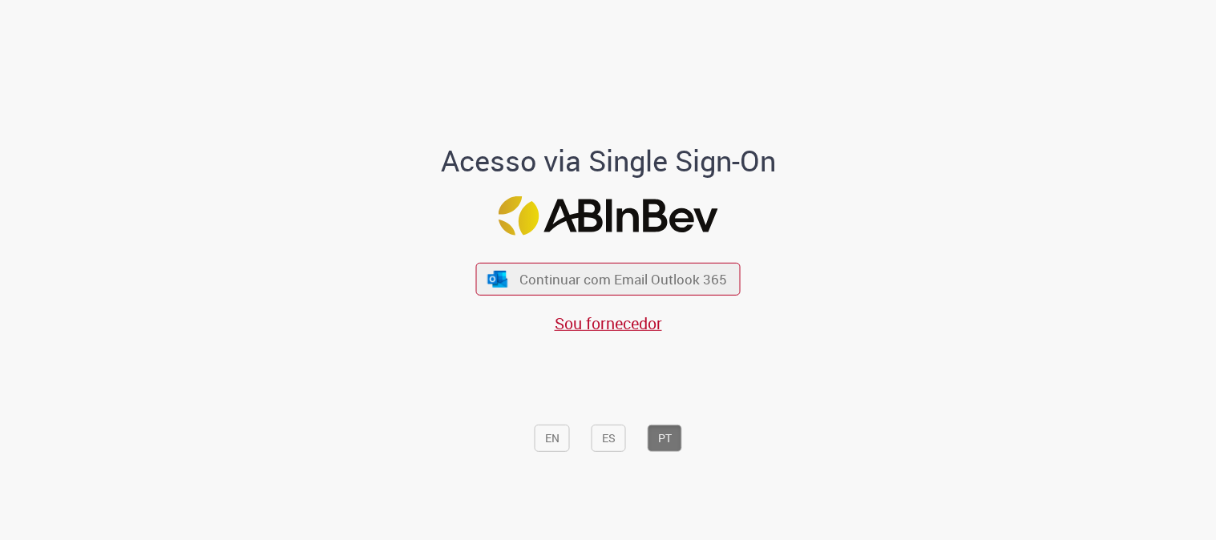  Describe the element at coordinates (623, 279) in the screenshot. I see `span: Continuar com Email Outlook 365` at that location.